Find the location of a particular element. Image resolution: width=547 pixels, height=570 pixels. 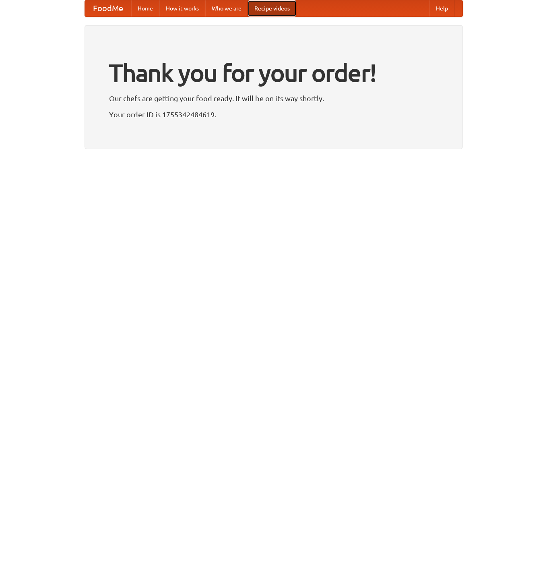

a: Help is located at coordinates (442, 8).